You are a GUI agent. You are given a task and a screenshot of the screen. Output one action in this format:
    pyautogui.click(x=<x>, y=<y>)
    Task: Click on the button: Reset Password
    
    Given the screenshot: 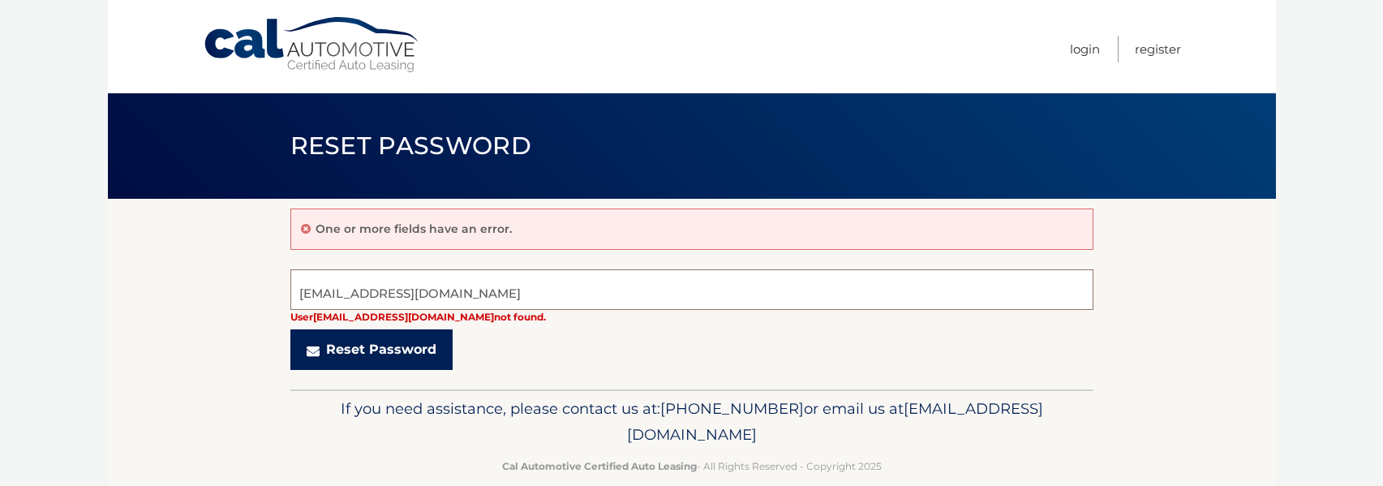 What is the action you would take?
    pyautogui.click(x=371, y=350)
    